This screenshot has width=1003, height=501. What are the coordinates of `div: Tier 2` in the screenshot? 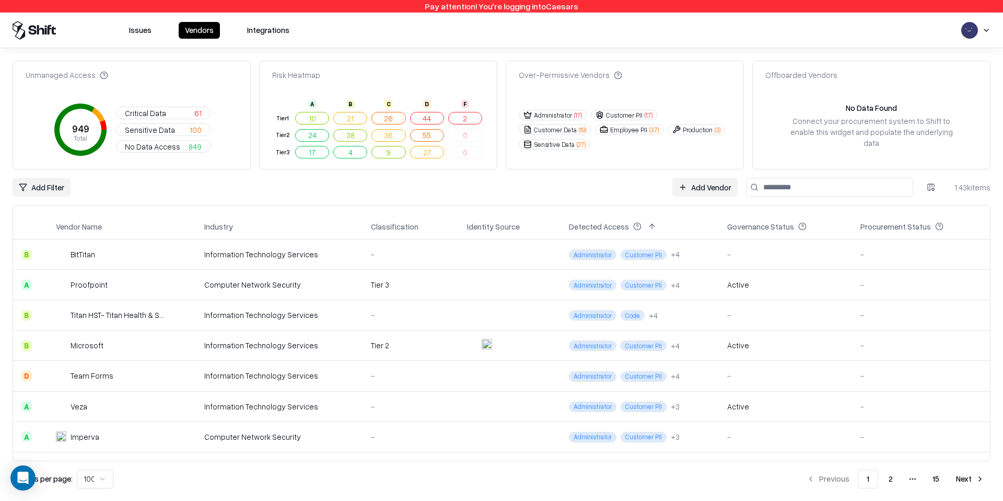 It's located at (283, 135).